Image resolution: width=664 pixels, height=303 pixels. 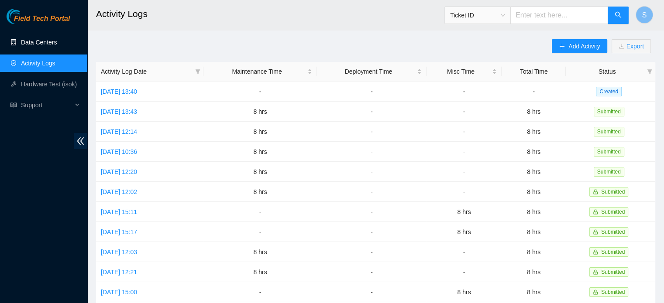 What do you see at coordinates (39, 42) in the screenshot?
I see `a: Data Centers` at bounding box center [39, 42].